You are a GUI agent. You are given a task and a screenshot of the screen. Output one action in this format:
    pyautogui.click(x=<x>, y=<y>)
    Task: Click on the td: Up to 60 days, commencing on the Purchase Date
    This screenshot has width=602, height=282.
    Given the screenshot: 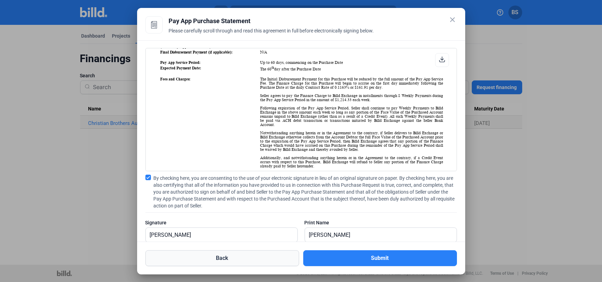 What is the action you would take?
    pyautogui.click(x=352, y=63)
    